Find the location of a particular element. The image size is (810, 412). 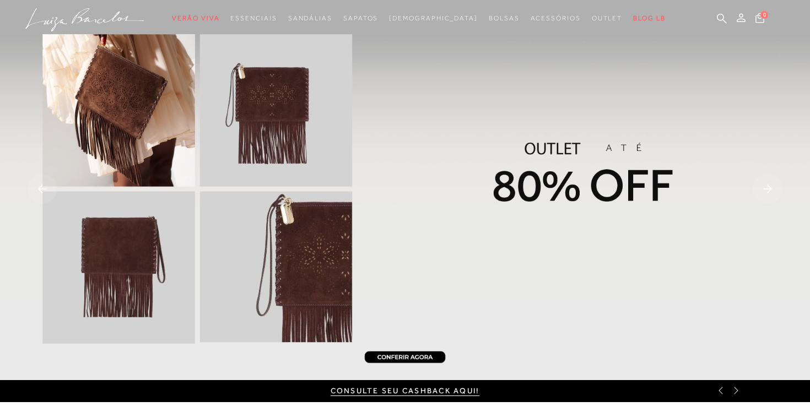

span: Sapatos is located at coordinates (361, 18).